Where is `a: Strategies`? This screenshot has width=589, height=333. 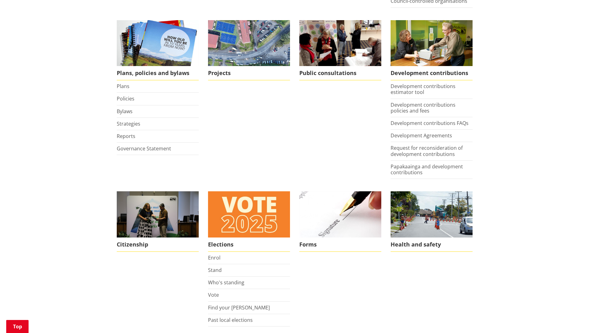 a: Strategies is located at coordinates (128, 124).